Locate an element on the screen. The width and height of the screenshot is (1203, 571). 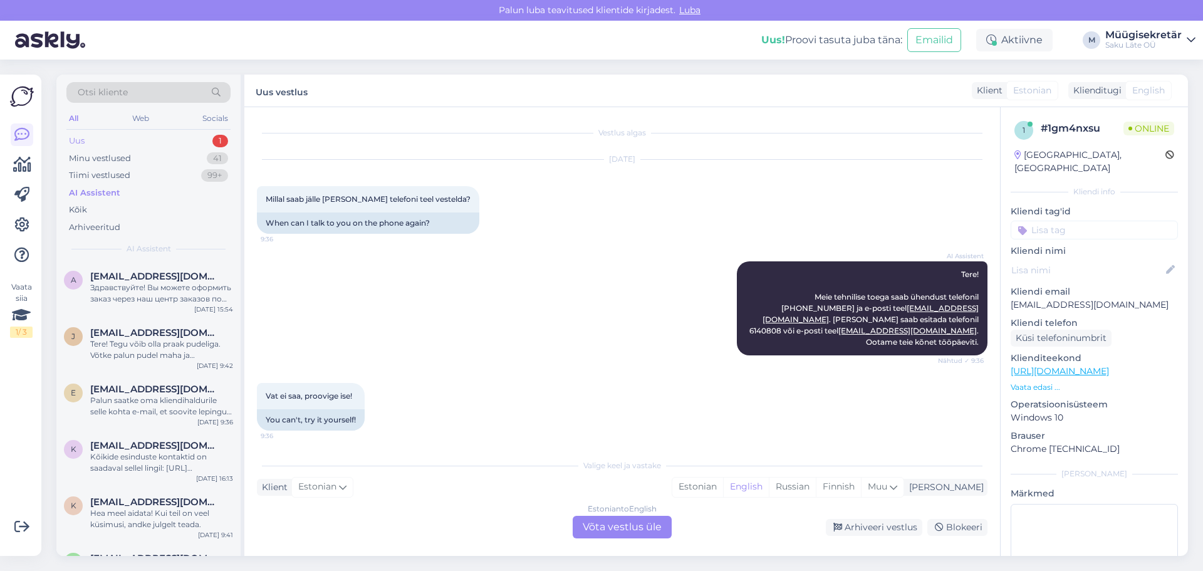
p: Klienditeekond is located at coordinates (1094, 358).